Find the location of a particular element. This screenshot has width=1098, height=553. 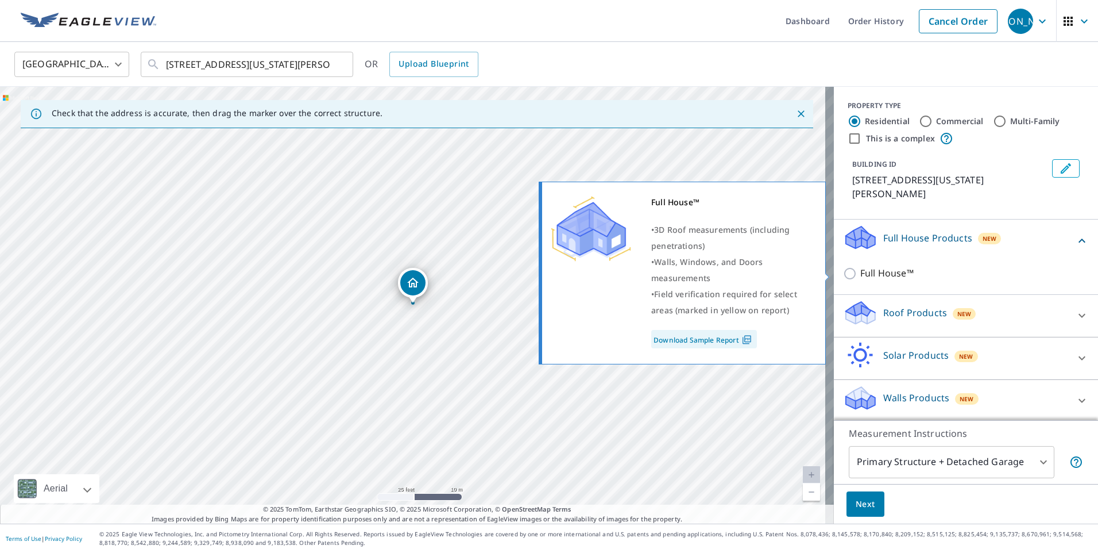

a: Download Sample Report is located at coordinates (704, 339).